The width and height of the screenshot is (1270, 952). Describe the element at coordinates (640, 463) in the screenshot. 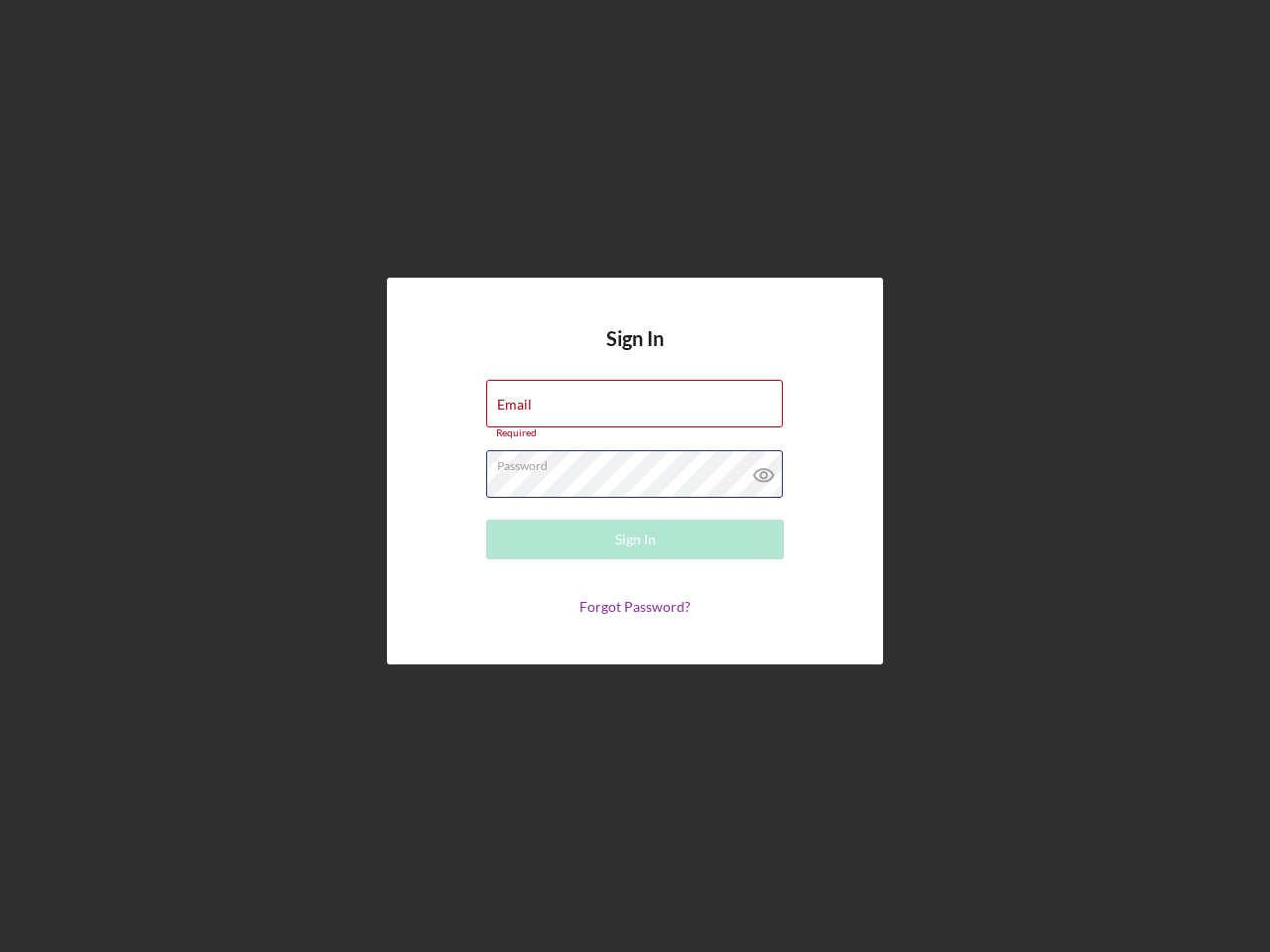

I see `label: Password` at that location.